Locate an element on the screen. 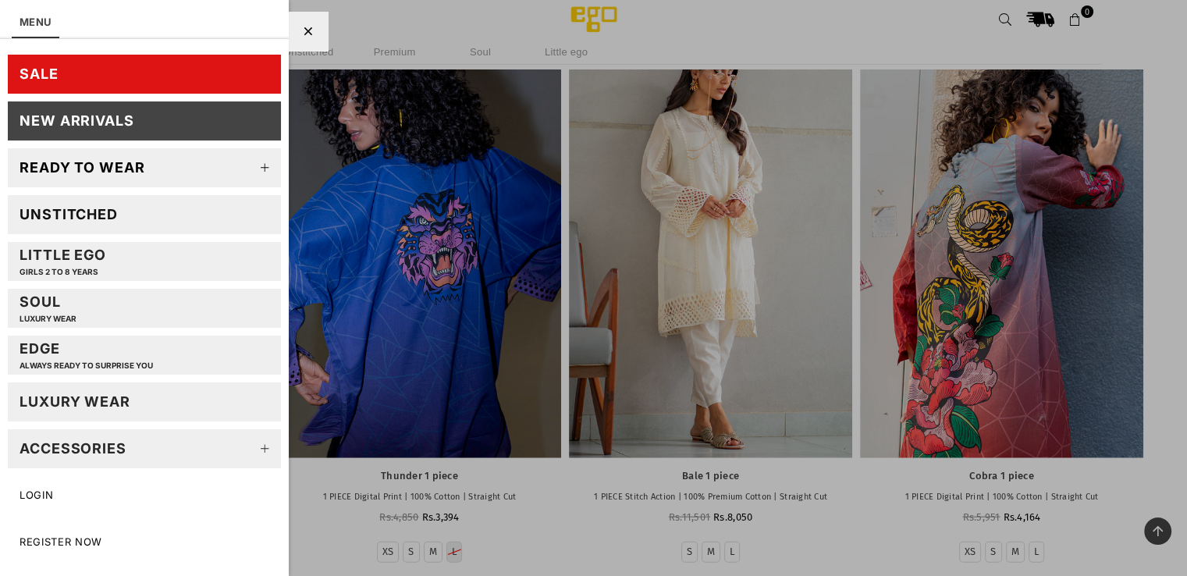 The height and width of the screenshot is (576, 1187). div: EDGE is located at coordinates (86, 354).